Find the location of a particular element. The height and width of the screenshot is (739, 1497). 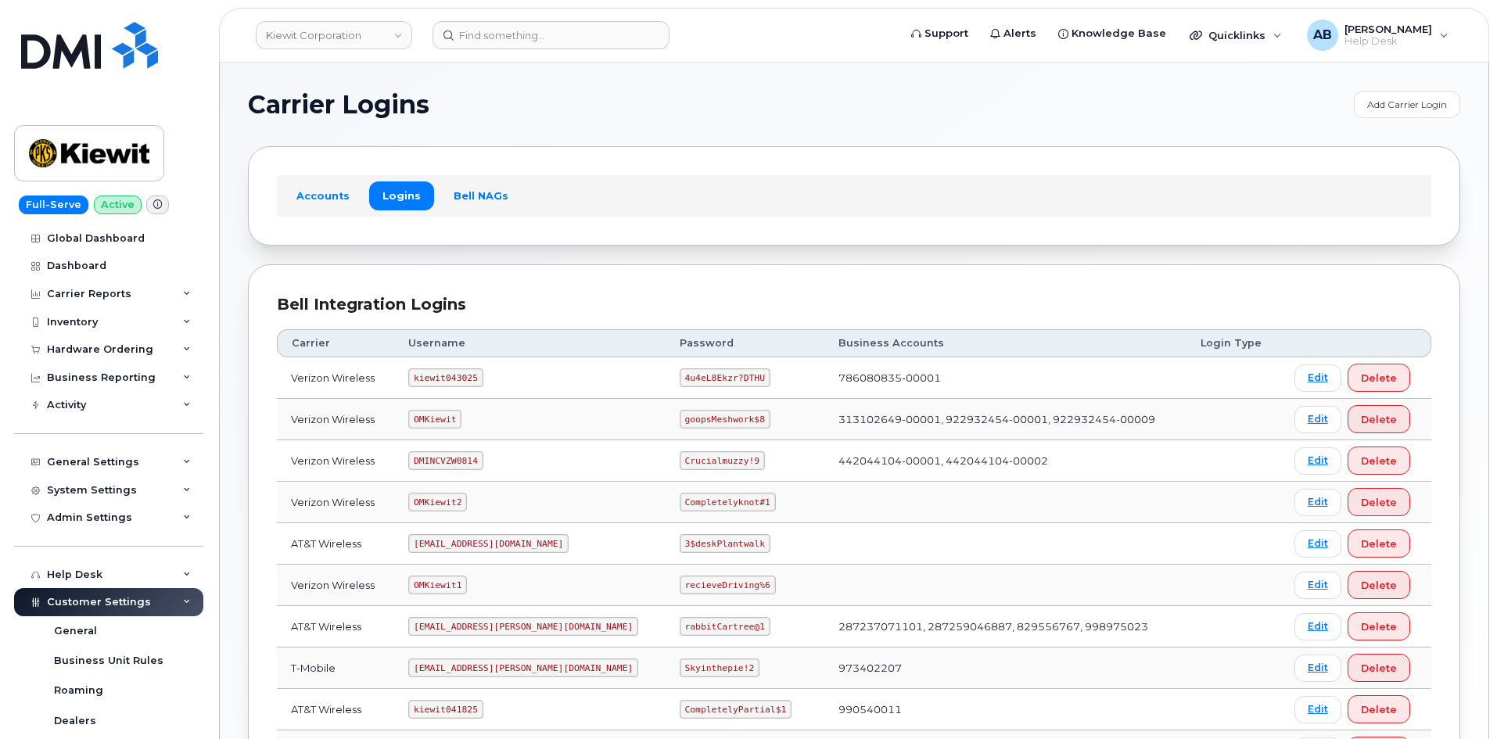

code: Completelyknot#1 is located at coordinates (728, 502).